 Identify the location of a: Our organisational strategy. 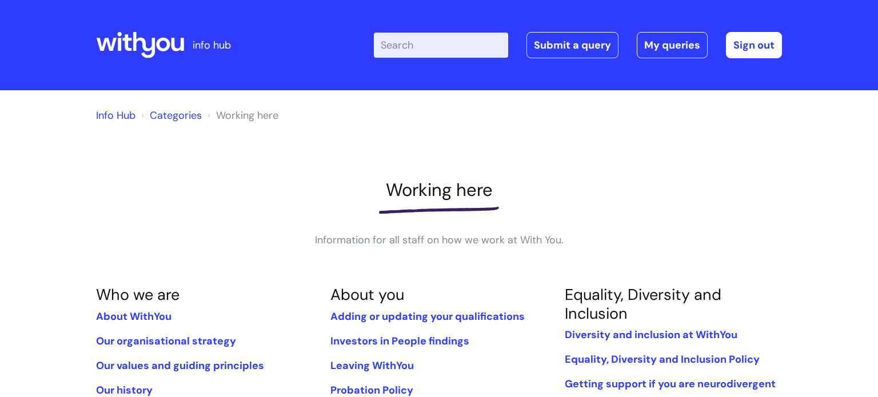
(166, 341).